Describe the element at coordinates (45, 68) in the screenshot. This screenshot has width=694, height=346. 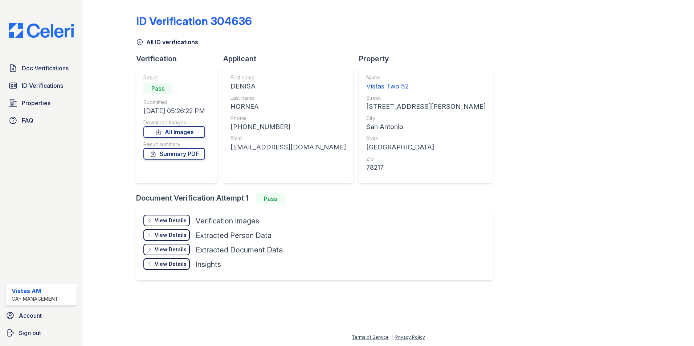
I see `span: Doc Verifications` at that location.